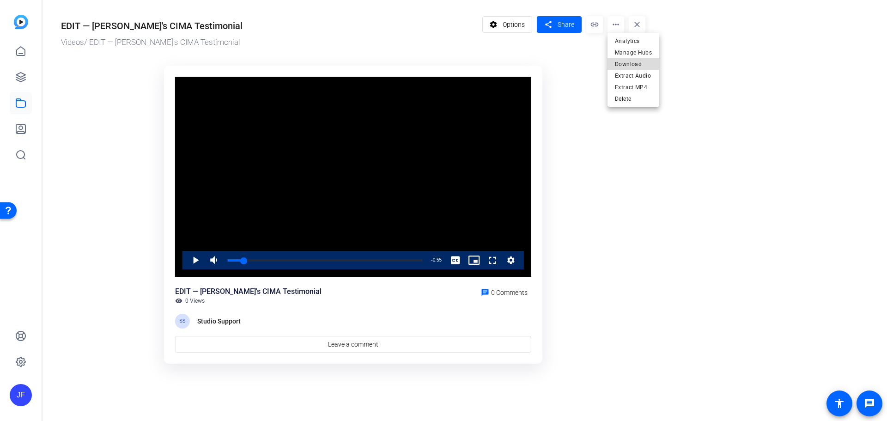 Image resolution: width=887 pixels, height=421 pixels. Describe the element at coordinates (634, 64) in the screenshot. I see `span: Download` at that location.